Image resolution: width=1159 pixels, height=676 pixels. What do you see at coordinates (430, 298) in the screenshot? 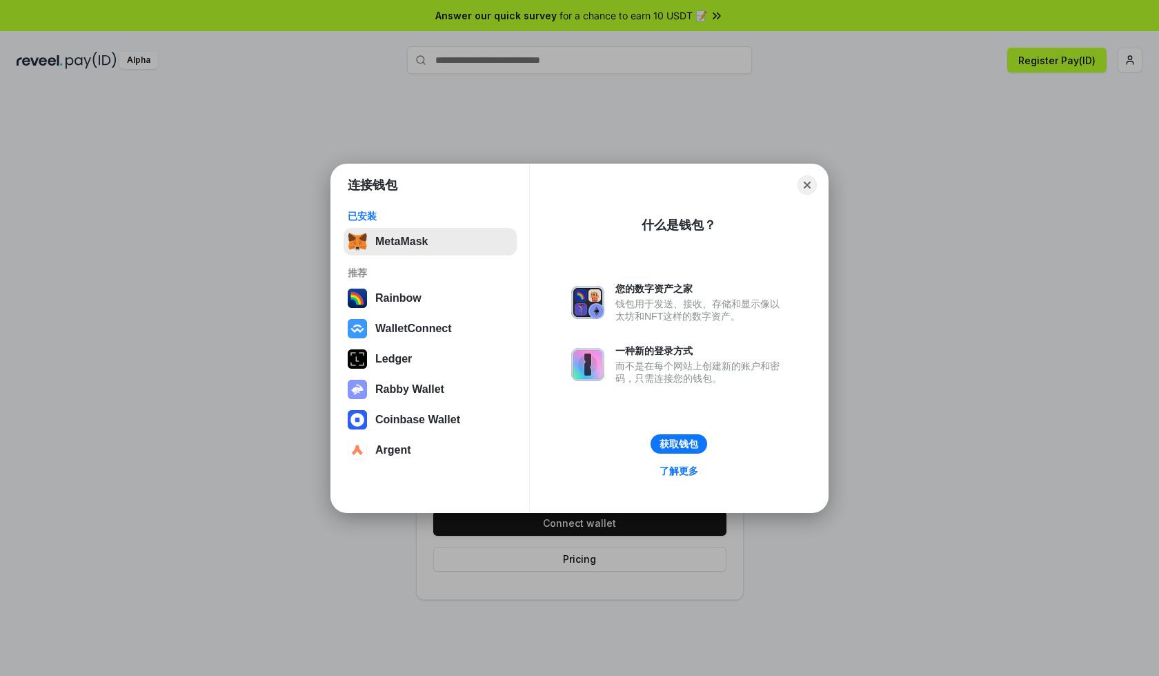
I see `button: Rainbow` at bounding box center [430, 298].